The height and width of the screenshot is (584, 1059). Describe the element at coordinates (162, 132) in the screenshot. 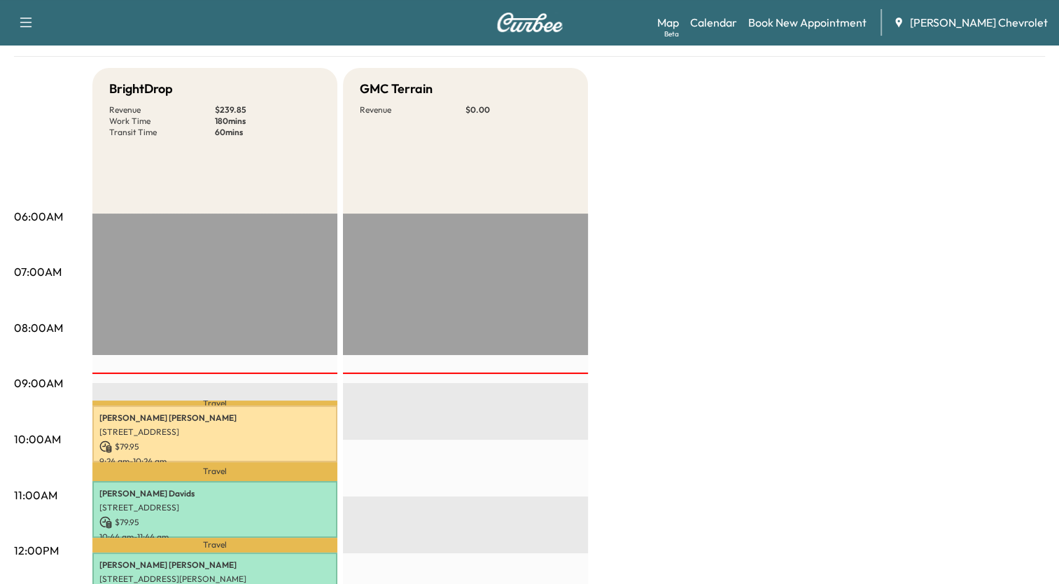

I see `p: Transit Time` at that location.